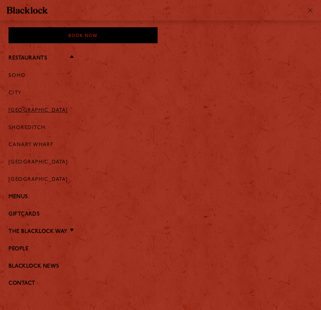 The height and width of the screenshot is (310, 321). I want to click on a: Restaurants, so click(28, 58).